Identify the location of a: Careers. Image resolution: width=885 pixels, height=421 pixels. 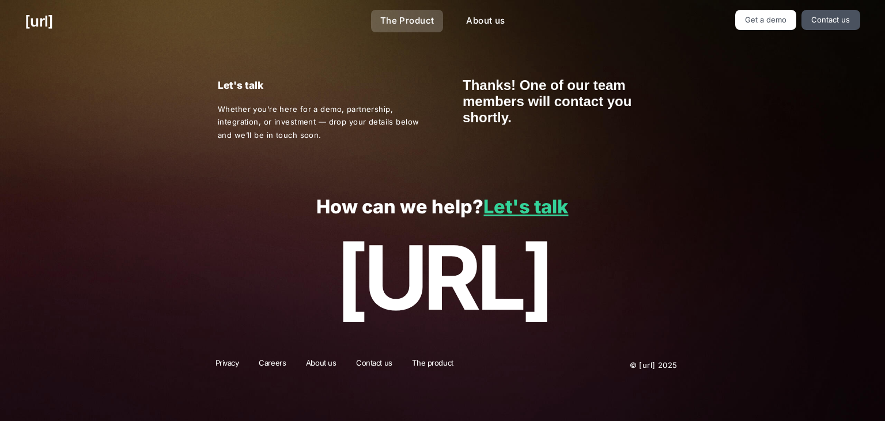
(272, 365).